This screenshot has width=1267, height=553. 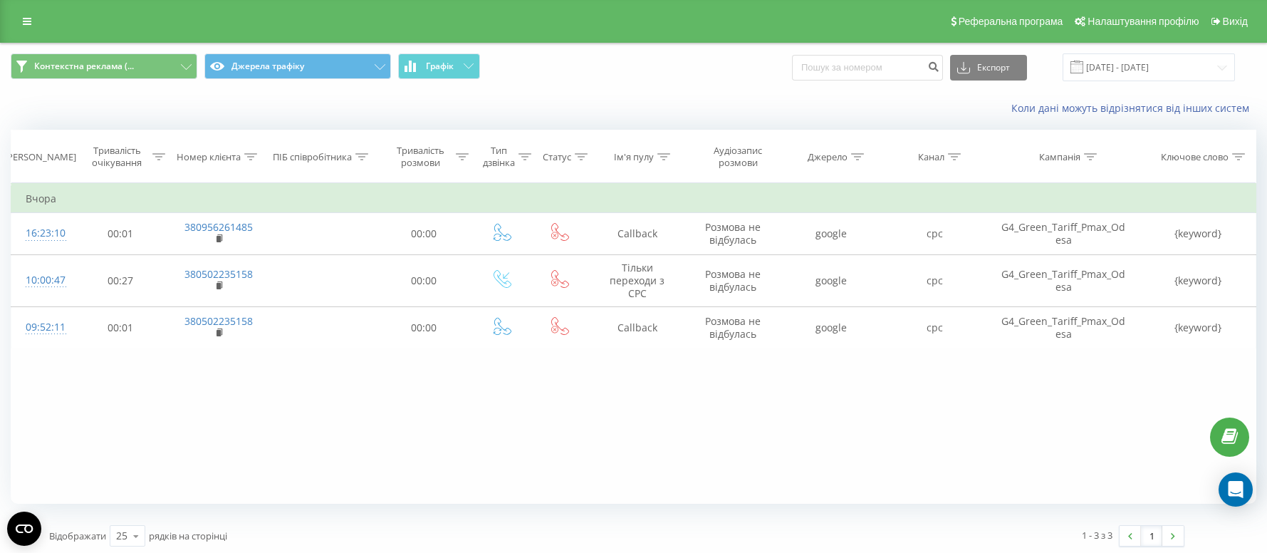 I want to click on input: Пошук за номером, so click(x=868, y=68).